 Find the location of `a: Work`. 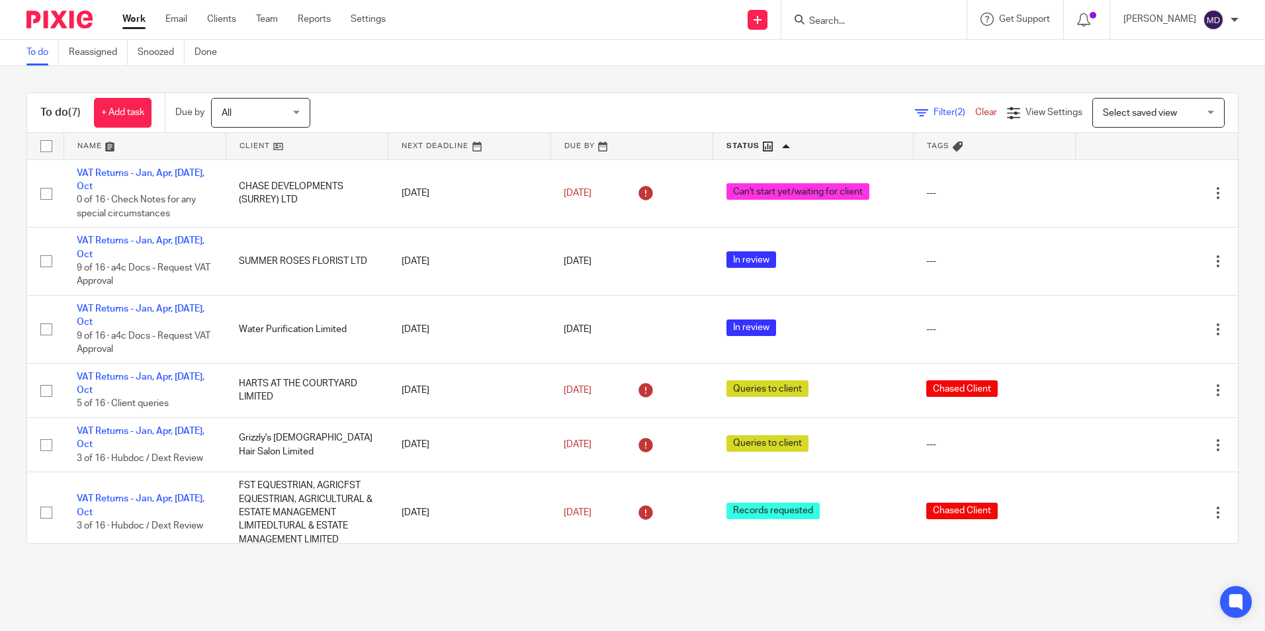

a: Work is located at coordinates (134, 19).